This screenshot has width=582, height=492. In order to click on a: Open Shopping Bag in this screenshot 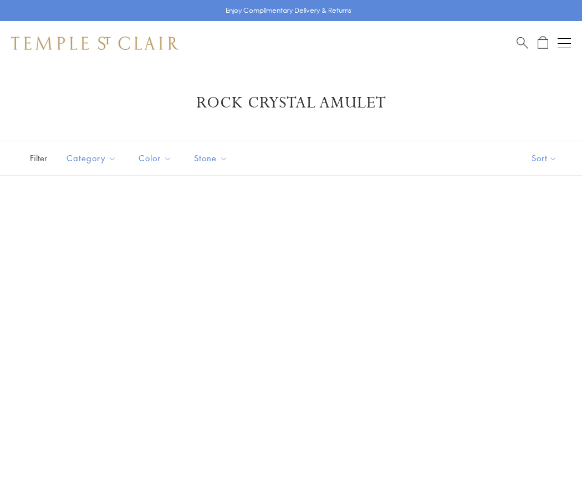, I will do `click(543, 43)`.